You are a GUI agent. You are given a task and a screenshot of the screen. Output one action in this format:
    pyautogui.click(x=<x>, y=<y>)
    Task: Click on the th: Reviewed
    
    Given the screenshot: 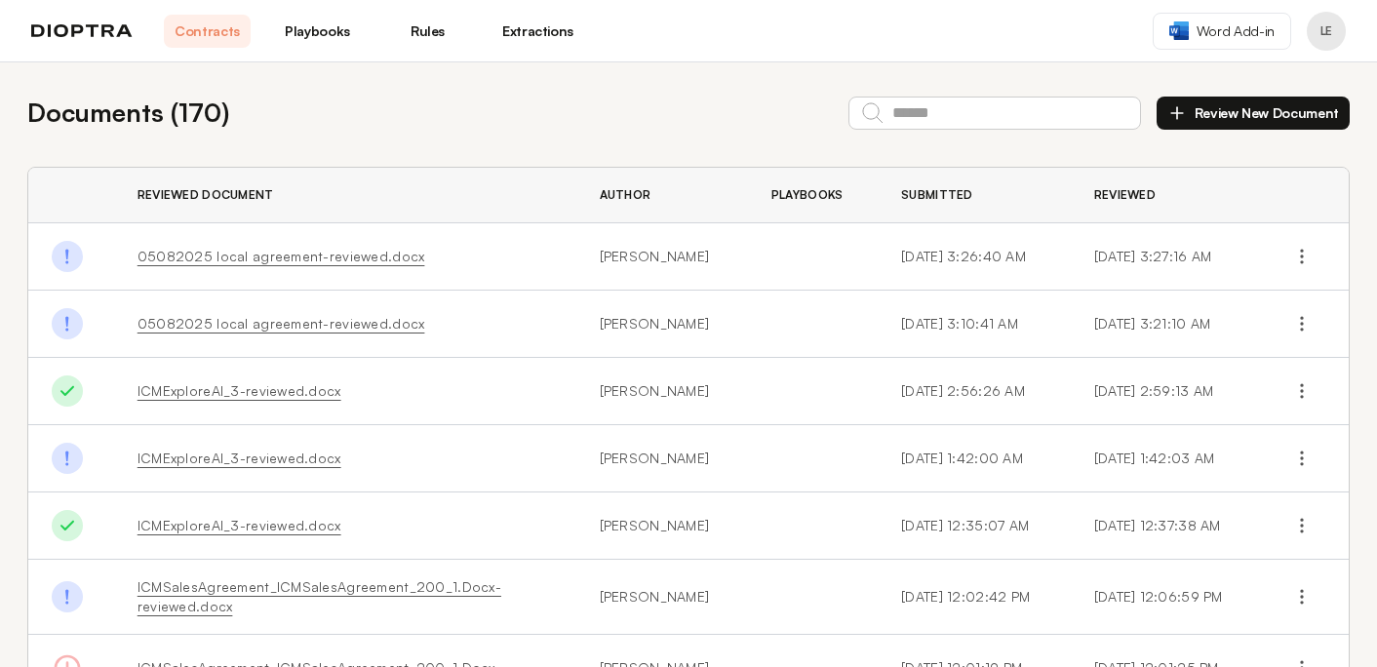 What is the action you would take?
    pyautogui.click(x=1167, y=195)
    